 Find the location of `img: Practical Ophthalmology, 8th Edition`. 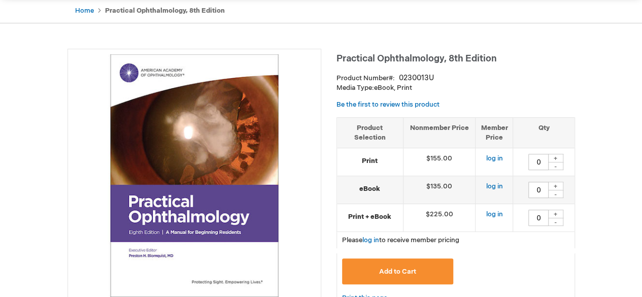

img: Practical Ophthalmology, 8th Edition is located at coordinates (194, 176).